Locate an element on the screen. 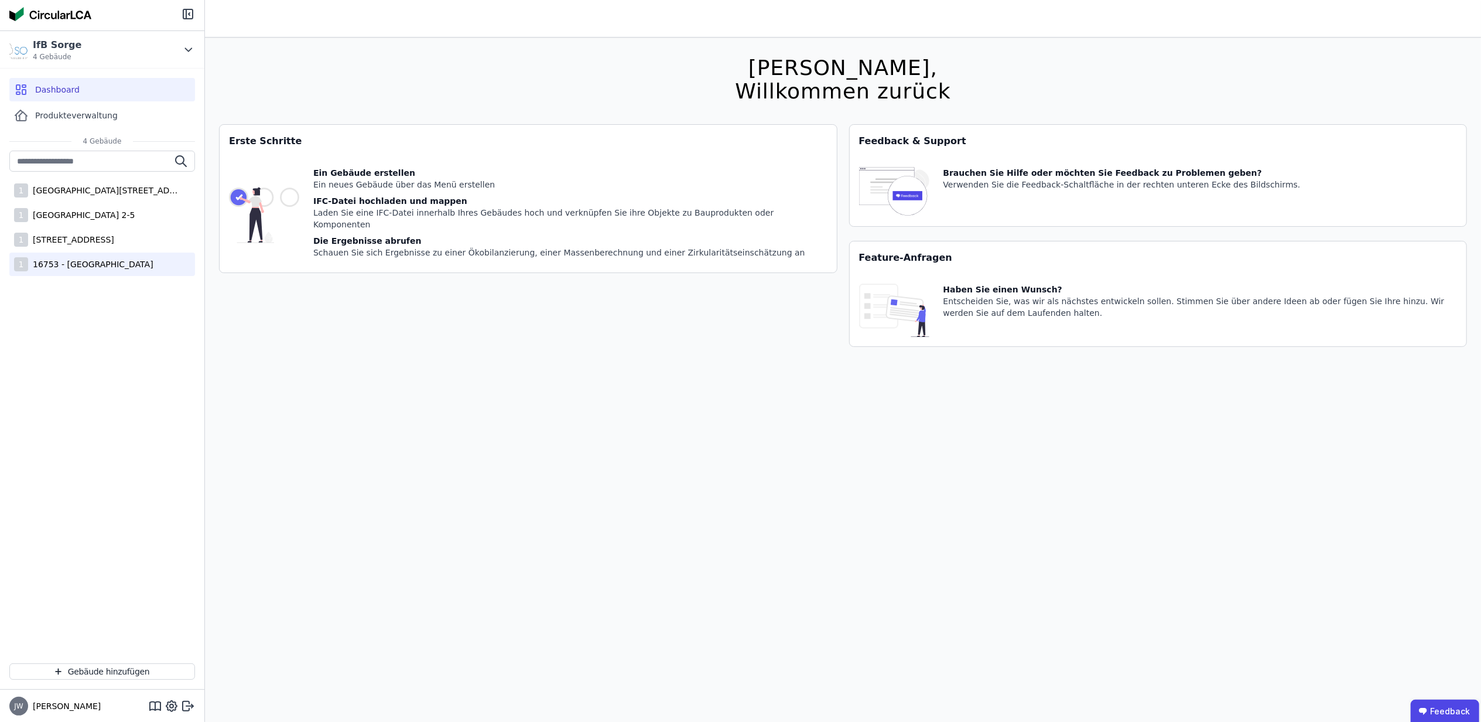 This screenshot has height=722, width=1481. div: Verwenden Sie die Feedback-Schaltfläche in der rechten unteren Ecke des Bildschirms. is located at coordinates (1122, 184).